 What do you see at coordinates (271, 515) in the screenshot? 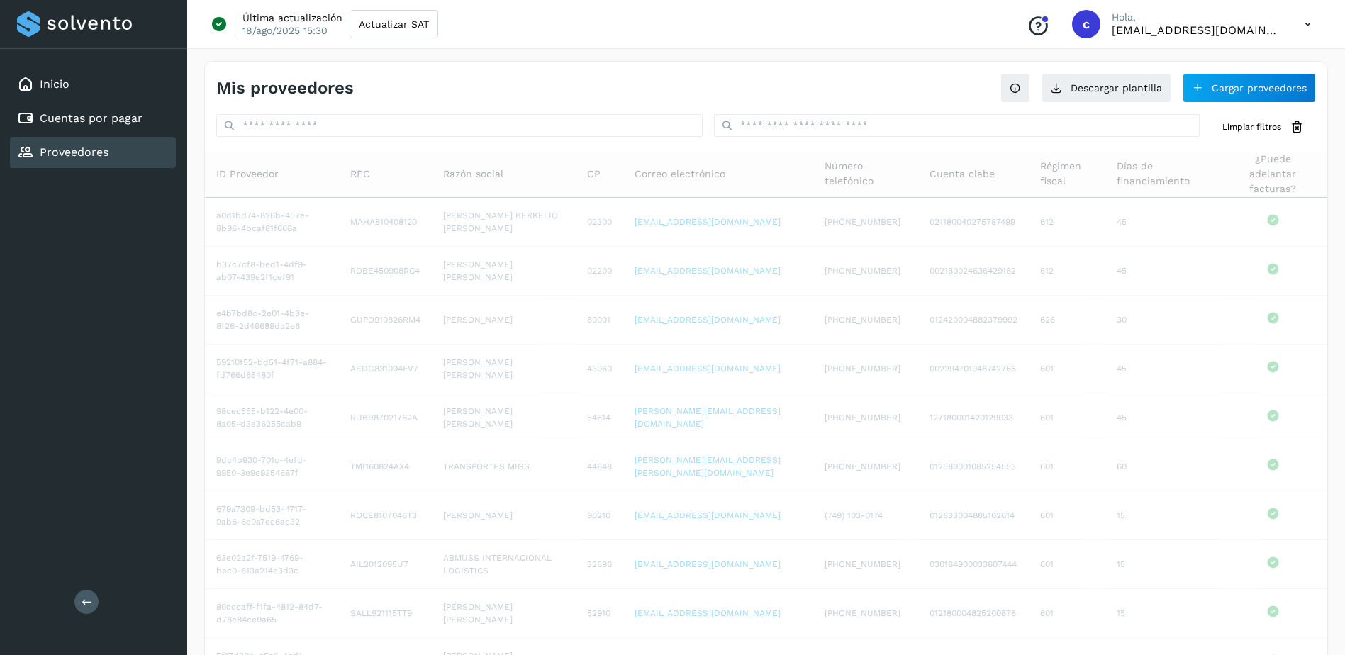
I see `td: 679a7309-bd53-4717-9ab6-6e0a7ec6ac32` at bounding box center [271, 515].